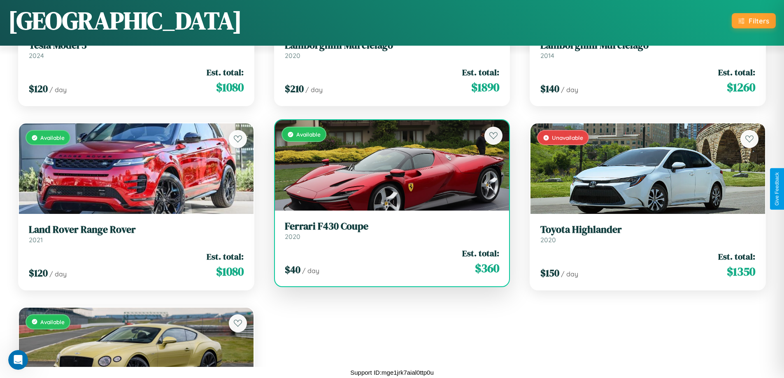 The image size is (784, 378). What do you see at coordinates (567, 137) in the screenshot?
I see `span: Unavailable` at bounding box center [567, 137].